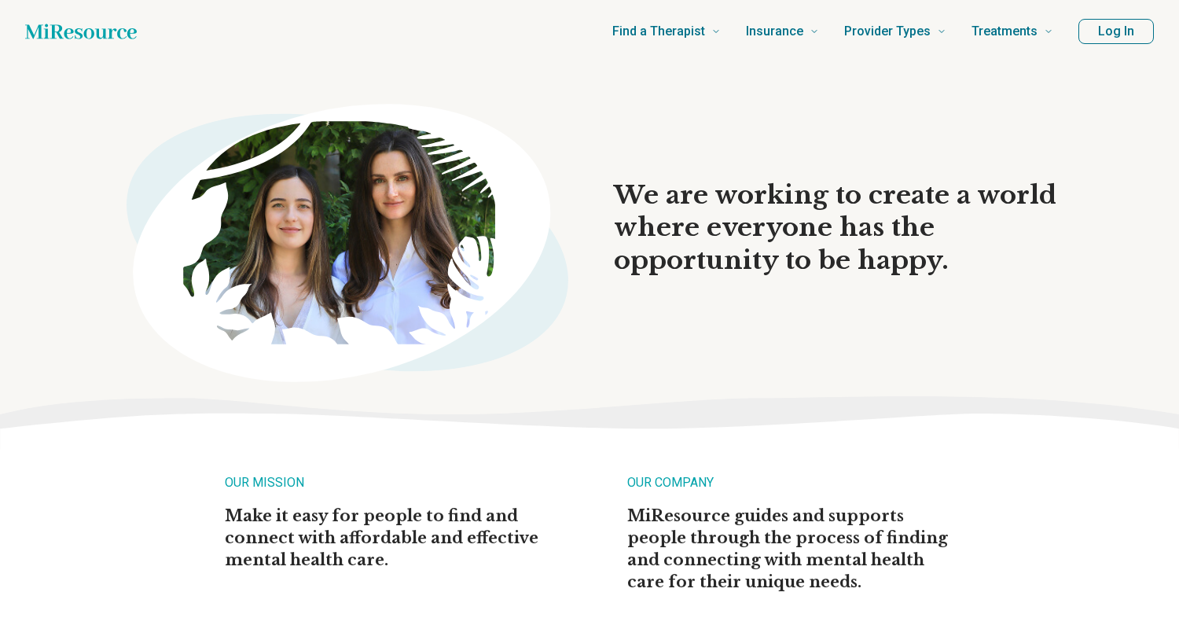 This screenshot has width=1179, height=629. I want to click on h2: OUR COMPANY, so click(791, 489).